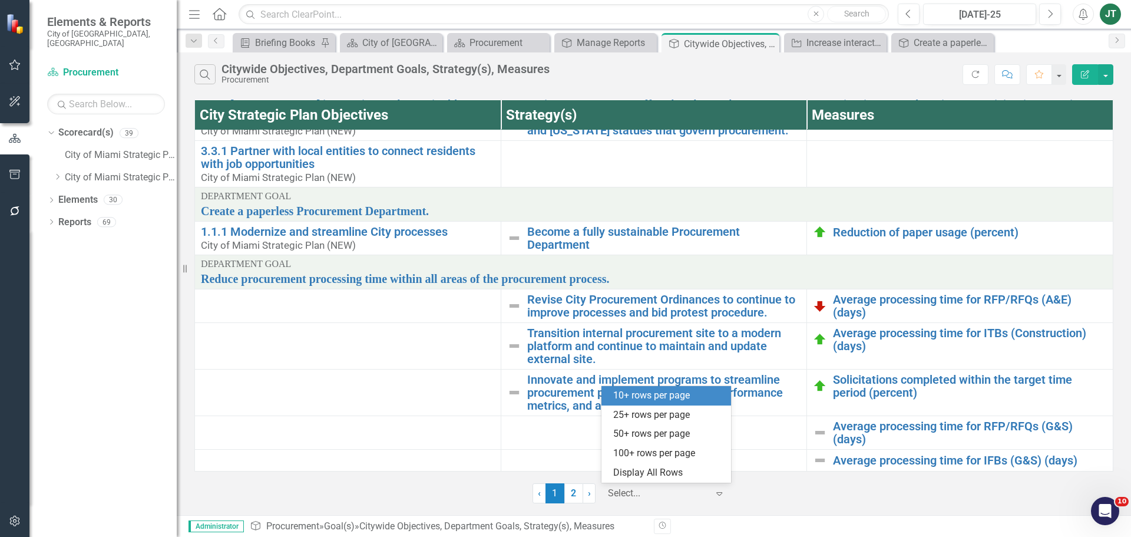 The image size is (1131, 537). What do you see at coordinates (669, 473) in the screenshot?
I see `div: Display All Rows` at bounding box center [669, 473].